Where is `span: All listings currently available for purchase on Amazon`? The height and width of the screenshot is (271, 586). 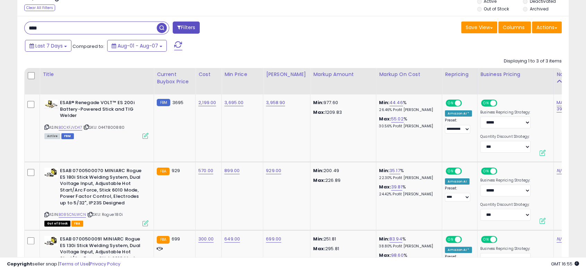 span: All listings currently available for purchase on Amazon is located at coordinates (52, 136).